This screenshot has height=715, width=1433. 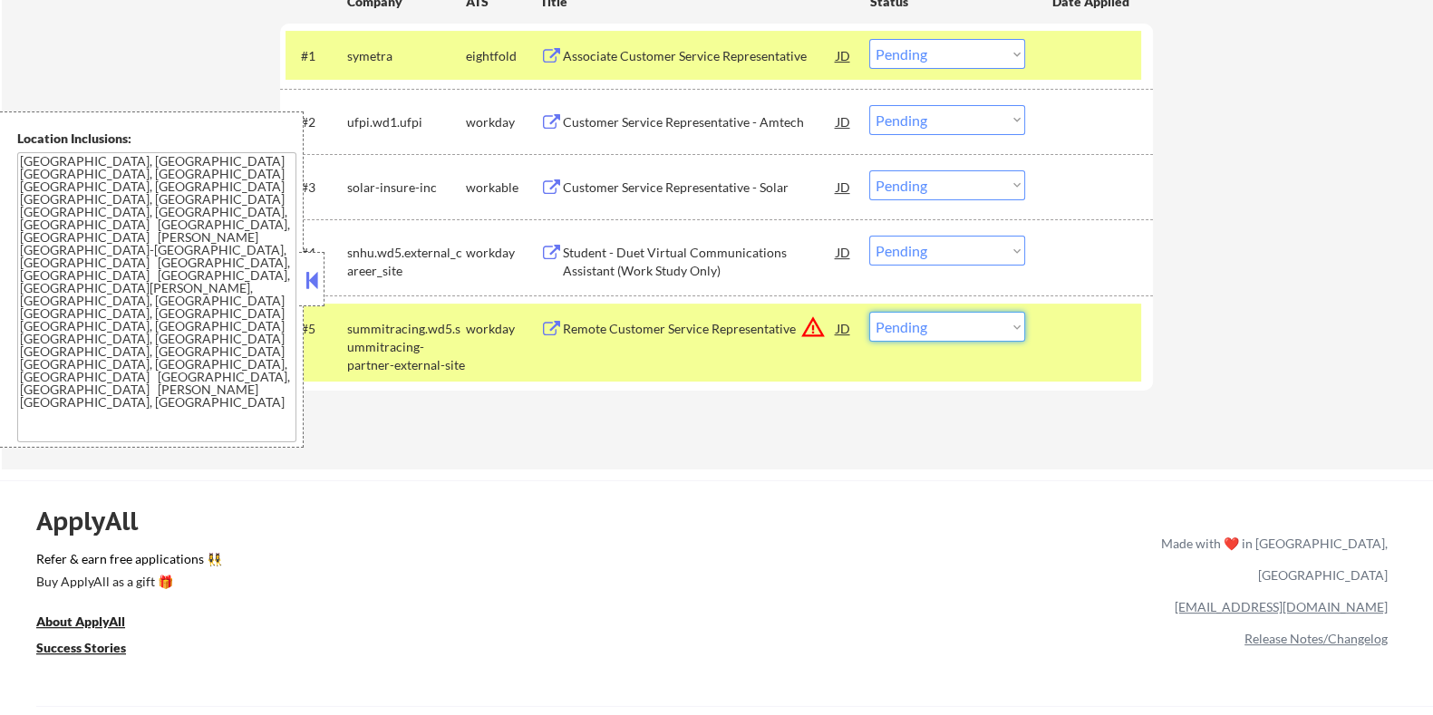 What do you see at coordinates (93, 623) in the screenshot?
I see `a: About ApplyAll` at bounding box center [93, 623].